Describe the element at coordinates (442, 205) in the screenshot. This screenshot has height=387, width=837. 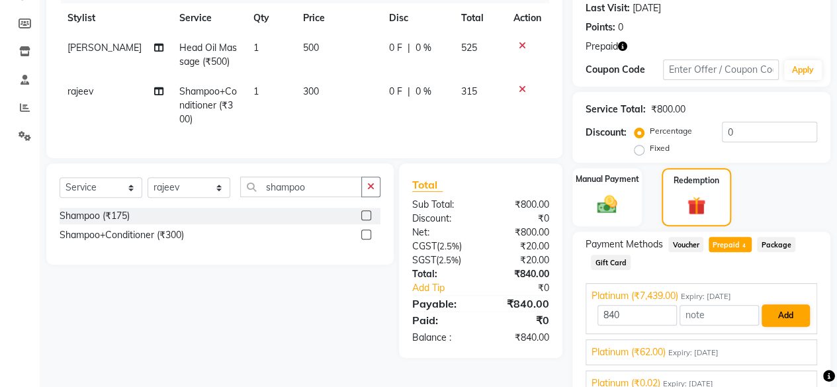
I see `div: Sub Total:` at that location.